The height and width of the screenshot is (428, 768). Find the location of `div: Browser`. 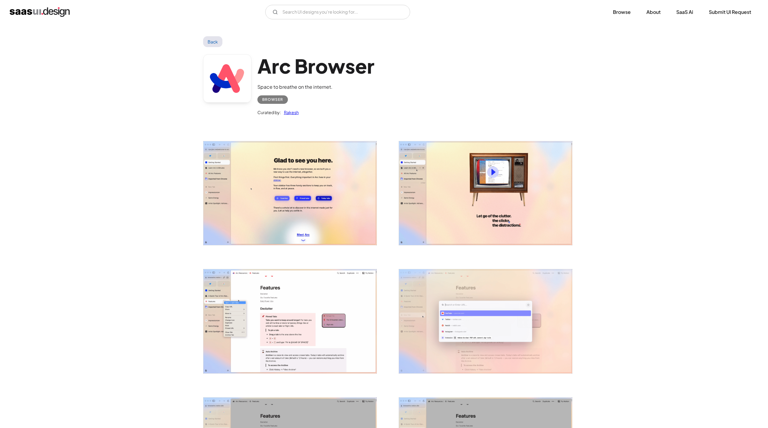

div: Browser is located at coordinates (273, 100).